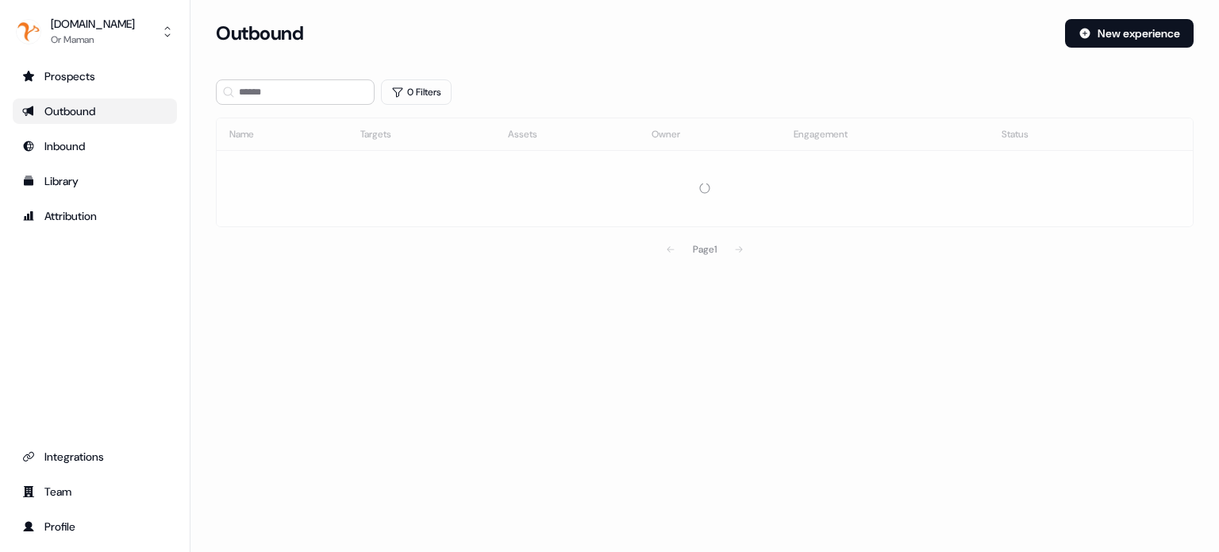 This screenshot has width=1219, height=552. Describe the element at coordinates (94, 526) in the screenshot. I see `div: Profile` at that location.